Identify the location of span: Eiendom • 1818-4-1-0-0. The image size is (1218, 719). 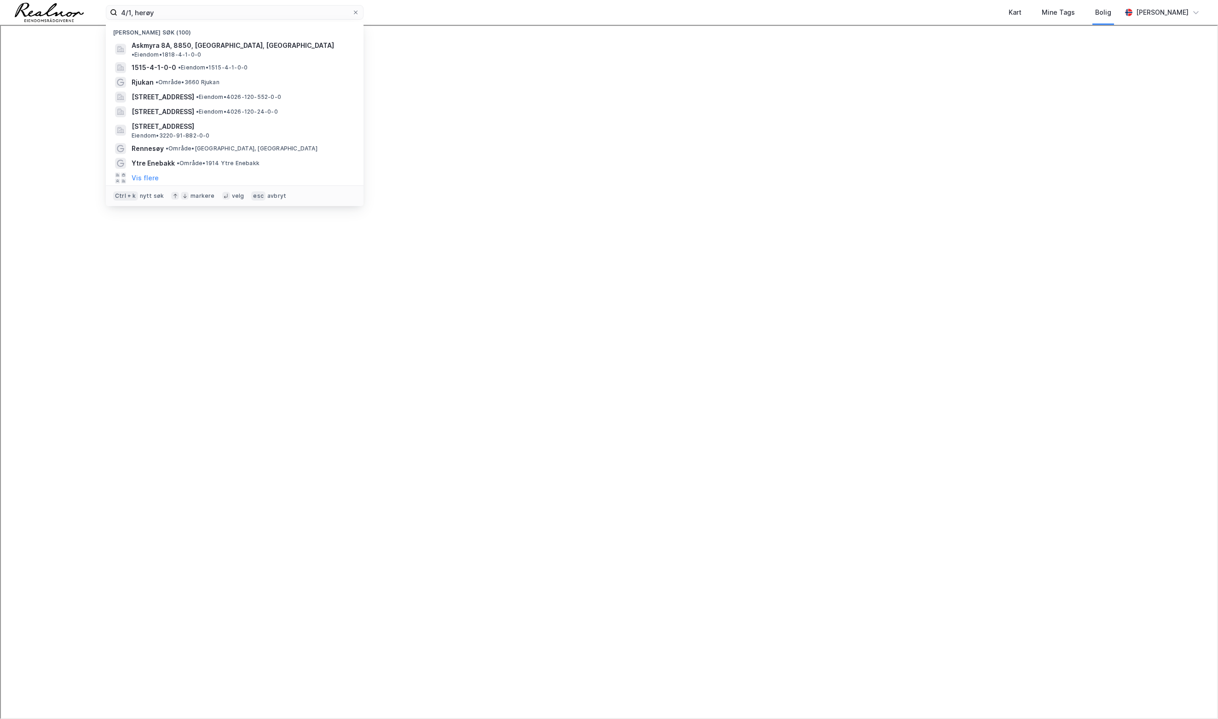
(166, 55).